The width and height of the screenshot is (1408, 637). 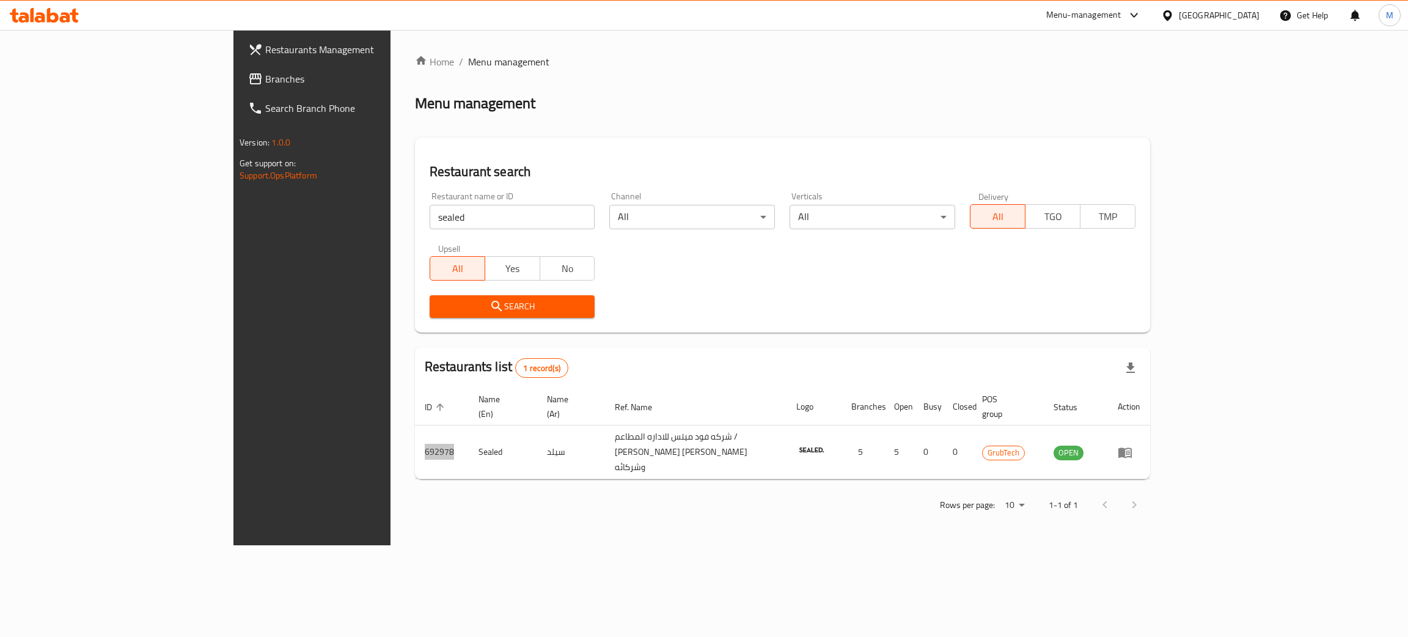 What do you see at coordinates (1053, 216) in the screenshot?
I see `button: TGO` at bounding box center [1053, 216].